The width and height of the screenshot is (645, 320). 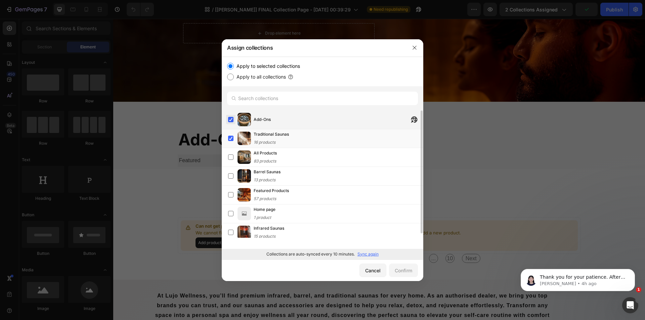 What do you see at coordinates (404, 271) in the screenshot?
I see `div: Confirm` at bounding box center [404, 271].